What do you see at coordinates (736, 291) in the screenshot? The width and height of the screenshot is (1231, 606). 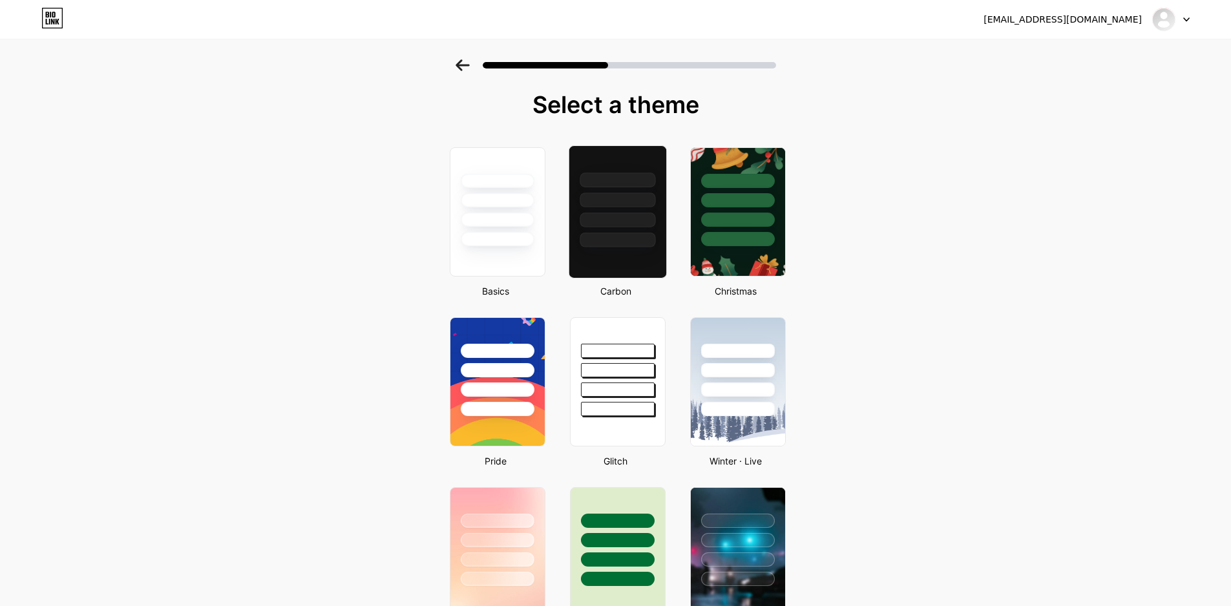 I see `div: Christmas` at bounding box center [736, 291].